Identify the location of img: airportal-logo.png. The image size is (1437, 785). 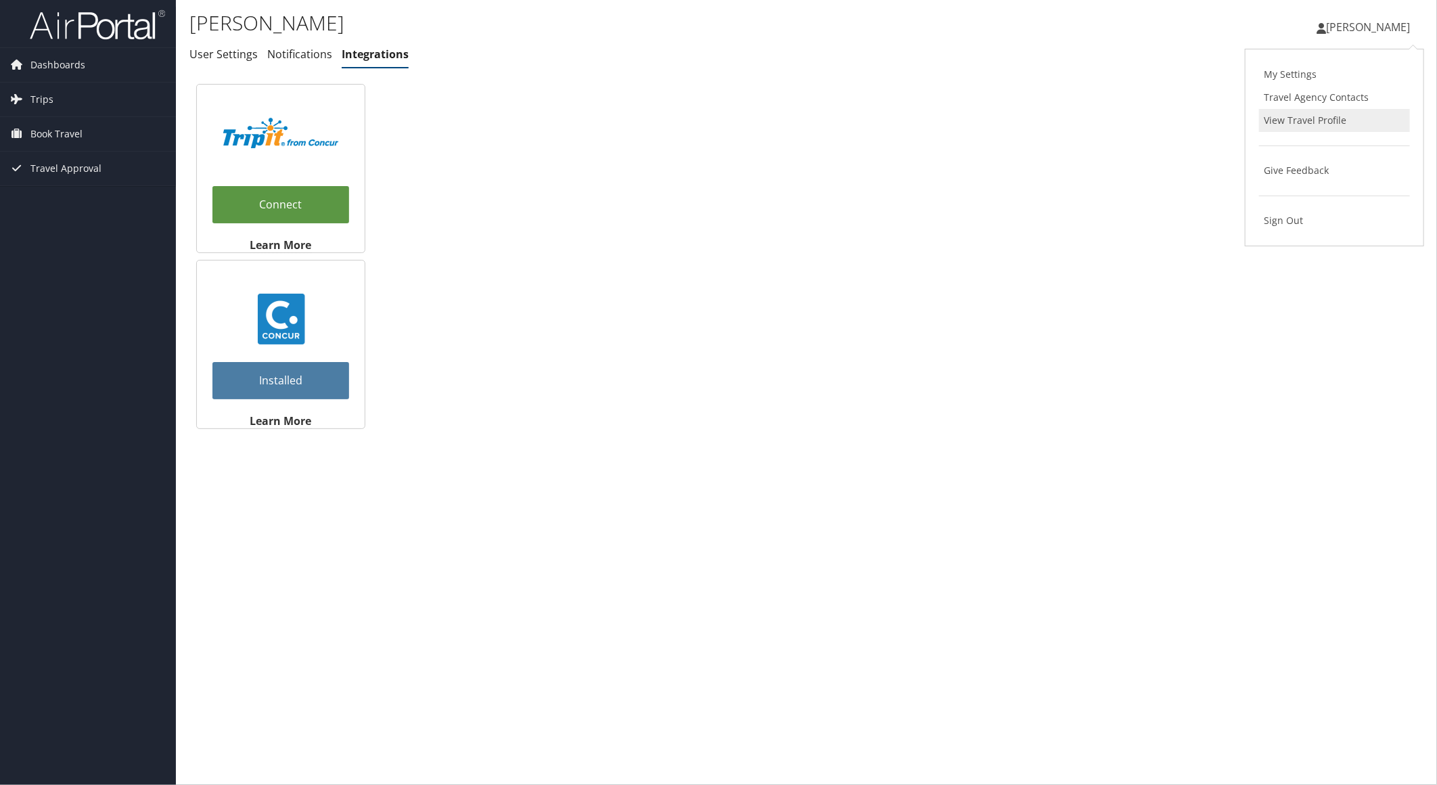
(97, 24).